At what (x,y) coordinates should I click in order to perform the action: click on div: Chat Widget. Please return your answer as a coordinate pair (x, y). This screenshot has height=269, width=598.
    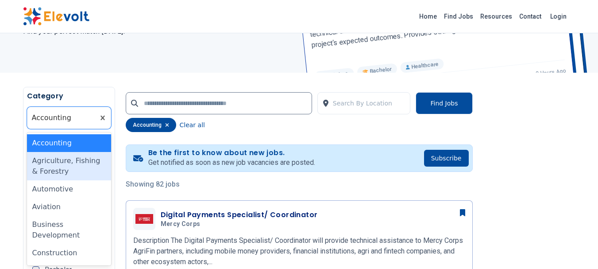
    Looking at the image, I should click on (576, 248).